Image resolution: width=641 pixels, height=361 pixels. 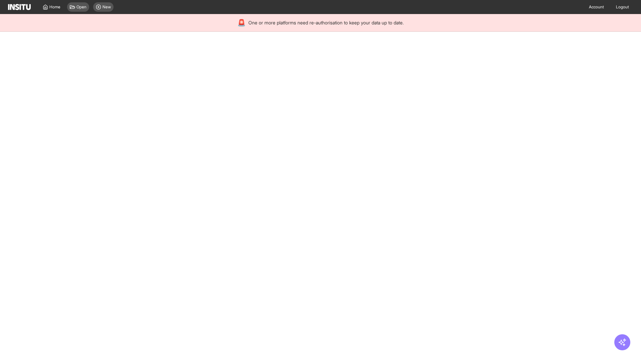 What do you see at coordinates (19, 7) in the screenshot?
I see `img: Logo` at bounding box center [19, 7].